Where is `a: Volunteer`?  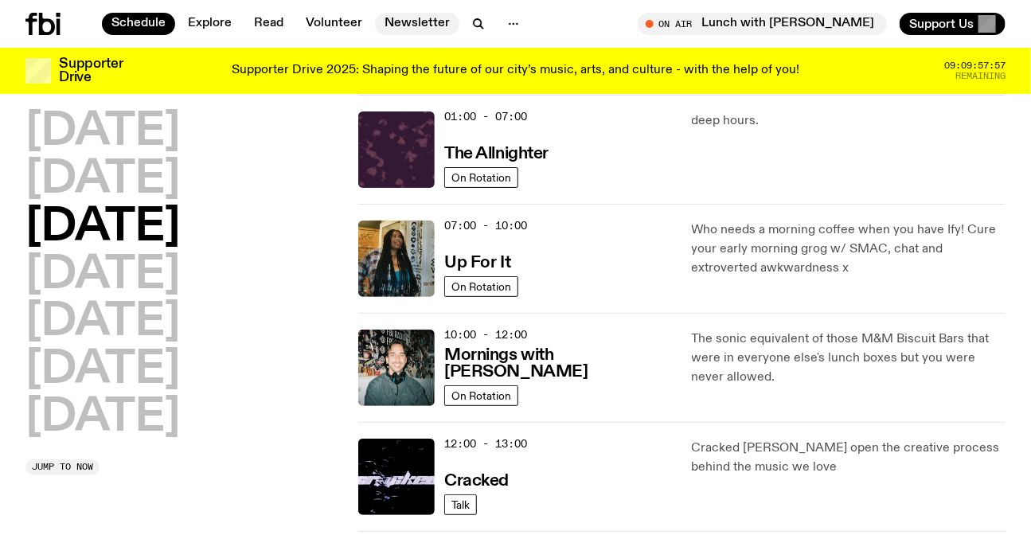
a: Volunteer is located at coordinates (333, 24).